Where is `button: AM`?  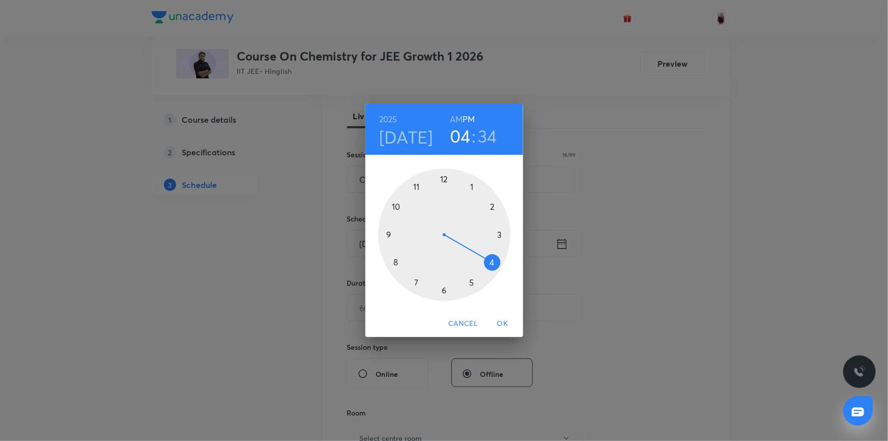
button: AM is located at coordinates (456, 119).